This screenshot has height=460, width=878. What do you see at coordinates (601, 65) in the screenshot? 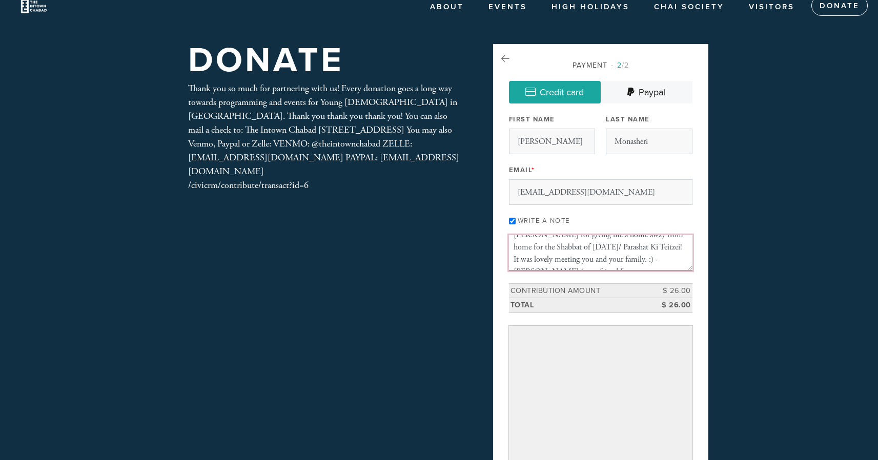
I see `div: Payment` at bounding box center [601, 65].